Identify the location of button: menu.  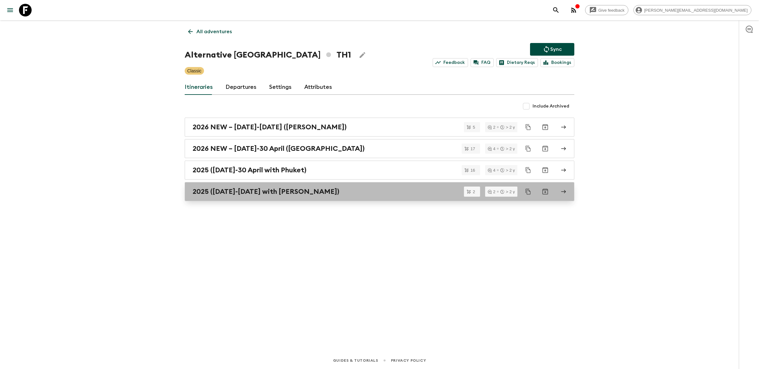
(10, 10).